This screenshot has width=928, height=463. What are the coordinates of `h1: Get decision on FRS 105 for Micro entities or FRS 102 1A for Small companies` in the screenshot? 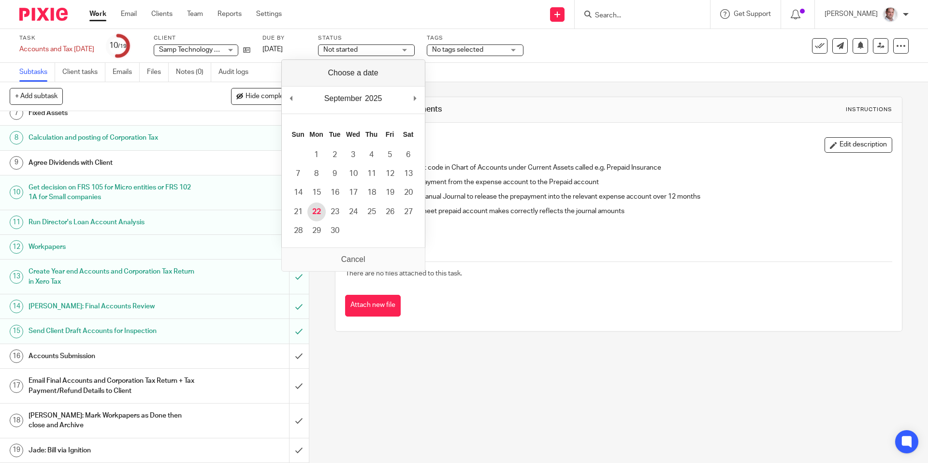 It's located at (112, 192).